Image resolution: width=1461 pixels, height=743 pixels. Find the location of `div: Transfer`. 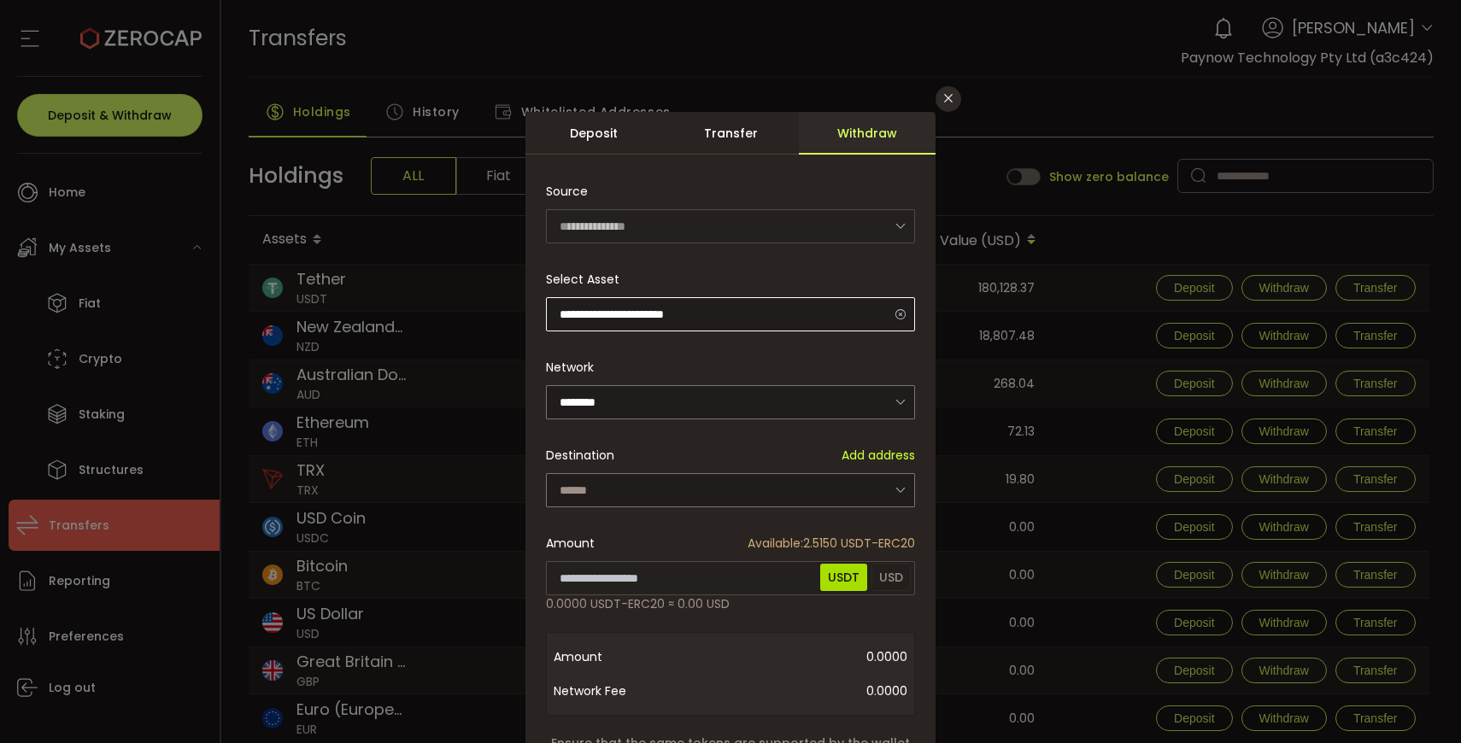

div: Transfer is located at coordinates (730, 133).